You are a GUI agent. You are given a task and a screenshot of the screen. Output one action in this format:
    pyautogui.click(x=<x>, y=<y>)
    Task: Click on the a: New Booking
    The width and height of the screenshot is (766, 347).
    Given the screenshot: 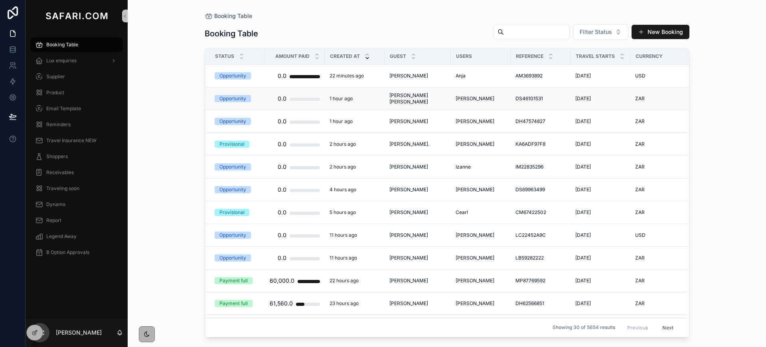 What is the action you would take?
    pyautogui.click(x=660, y=32)
    